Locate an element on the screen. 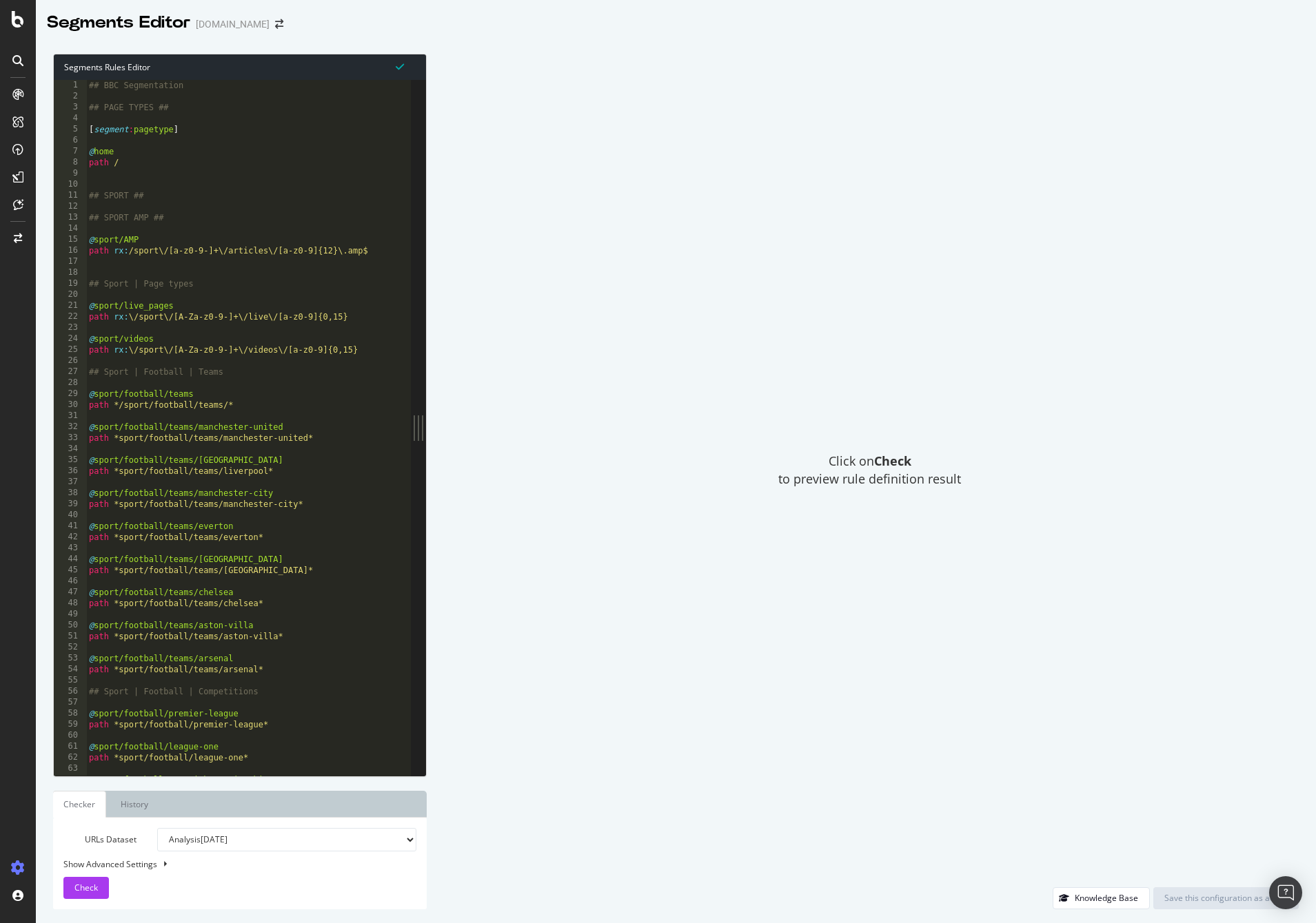  div: 2 is located at coordinates (70, 96).